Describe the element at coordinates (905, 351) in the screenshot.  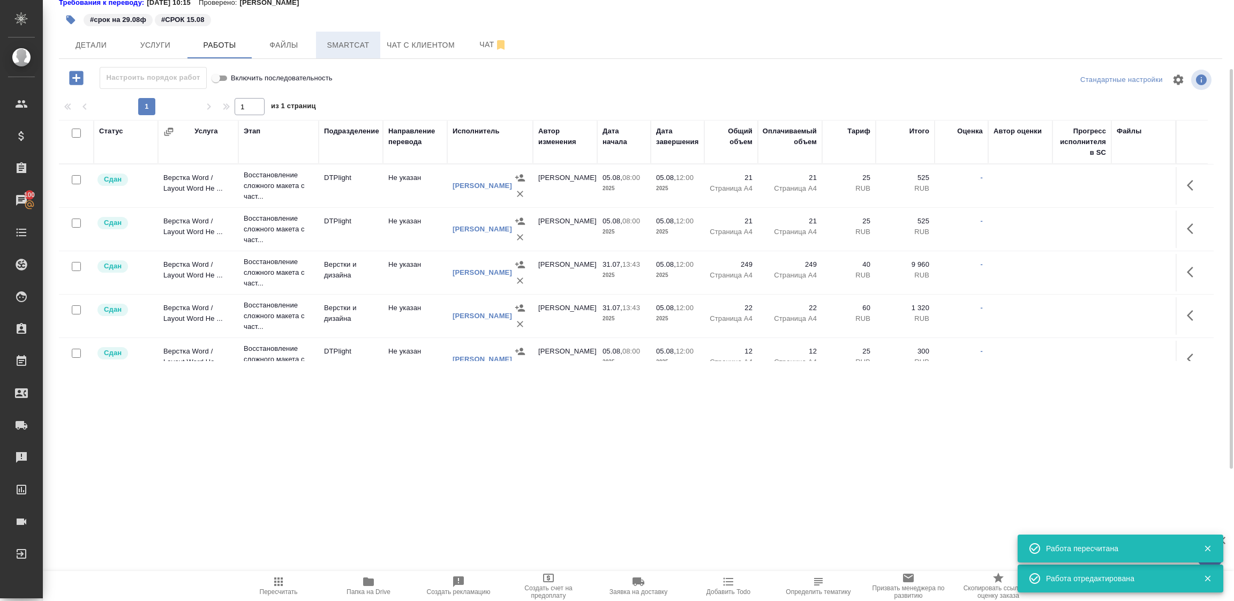
I see `p: 300` at that location.